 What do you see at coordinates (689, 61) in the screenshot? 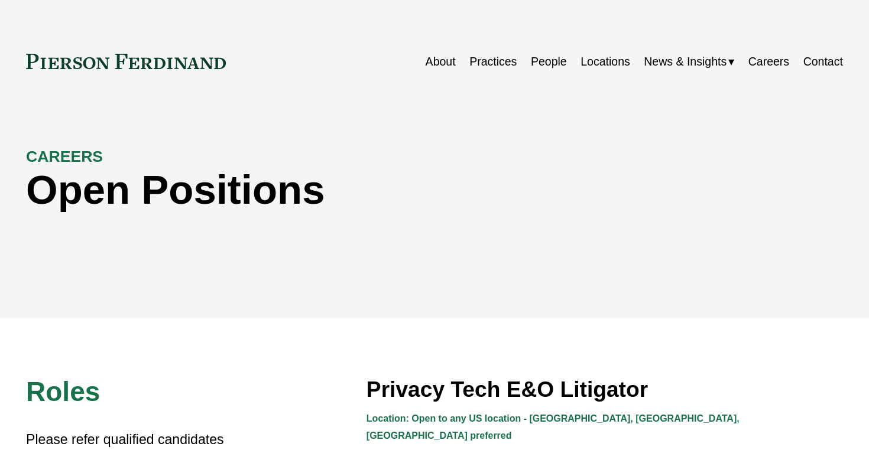
I see `a: folder dropdown` at bounding box center [689, 61].